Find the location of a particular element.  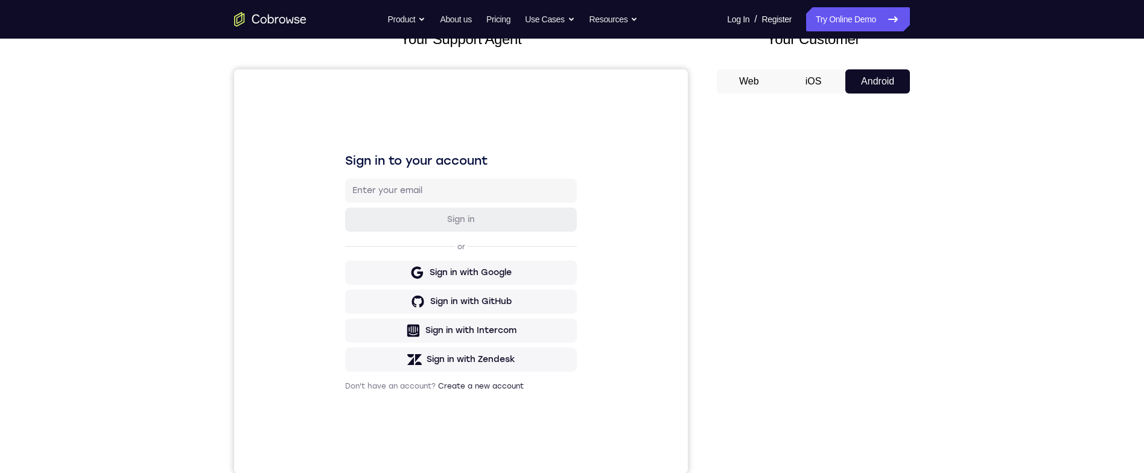

button: Sign in with Intercom is located at coordinates (227, 261).